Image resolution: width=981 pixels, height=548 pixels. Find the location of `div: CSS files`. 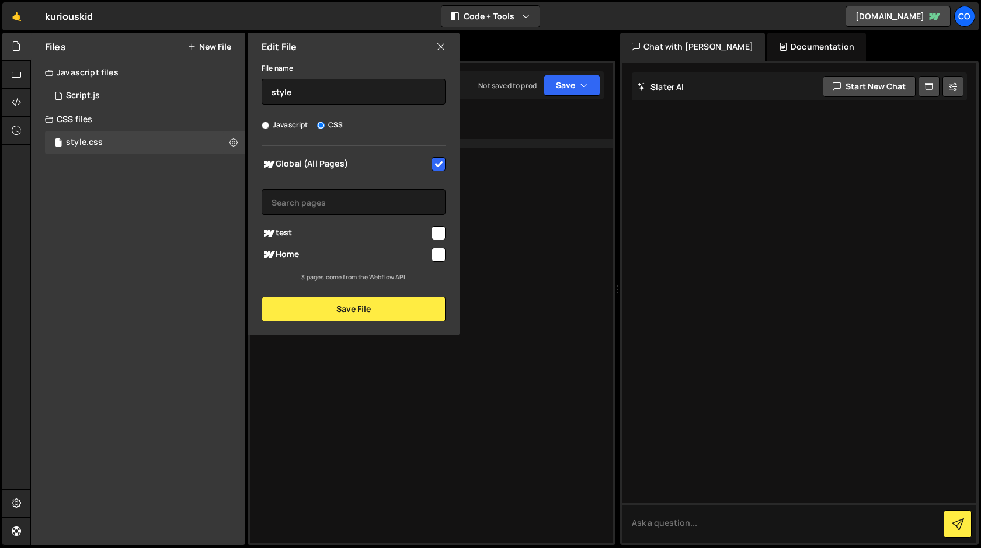

div: CSS files is located at coordinates (138, 119).